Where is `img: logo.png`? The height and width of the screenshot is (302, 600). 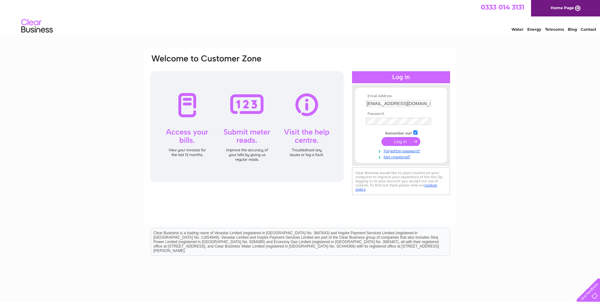 img: logo.png is located at coordinates (37, 26).